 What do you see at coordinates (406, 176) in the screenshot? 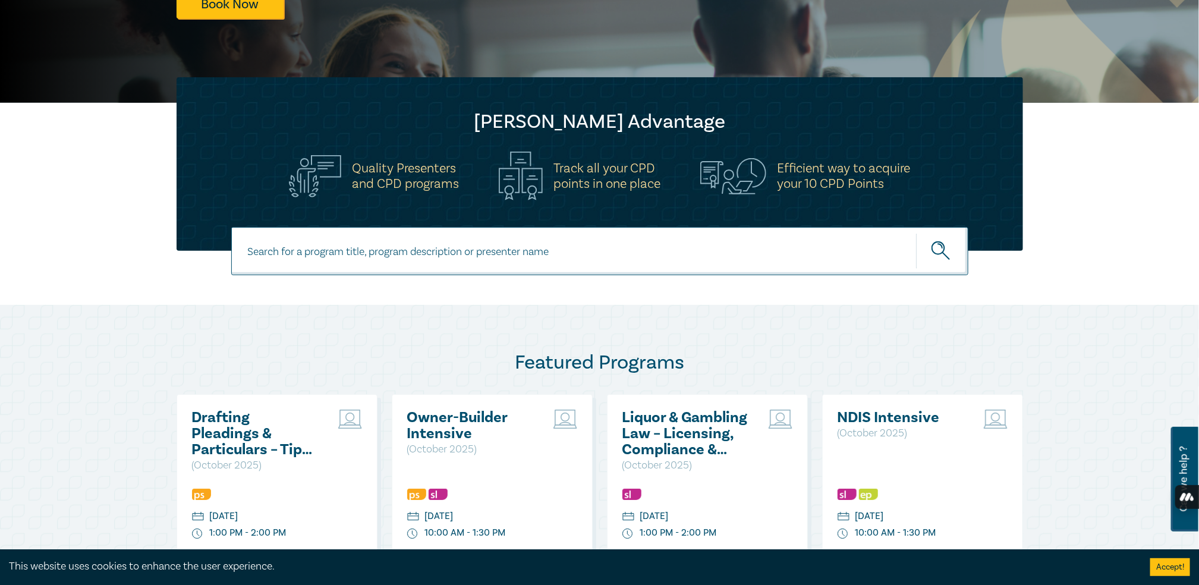
I see `h5: Quality Presenters and CPD programs` at bounding box center [406, 176].